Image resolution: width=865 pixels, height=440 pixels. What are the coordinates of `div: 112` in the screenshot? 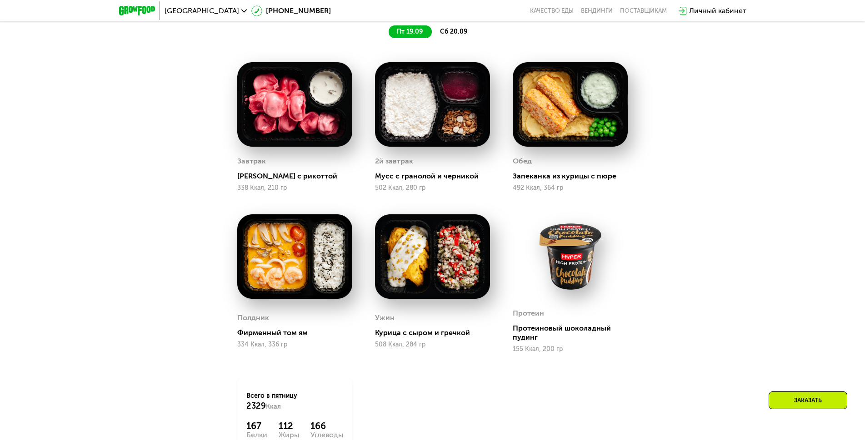 It's located at (289, 426).